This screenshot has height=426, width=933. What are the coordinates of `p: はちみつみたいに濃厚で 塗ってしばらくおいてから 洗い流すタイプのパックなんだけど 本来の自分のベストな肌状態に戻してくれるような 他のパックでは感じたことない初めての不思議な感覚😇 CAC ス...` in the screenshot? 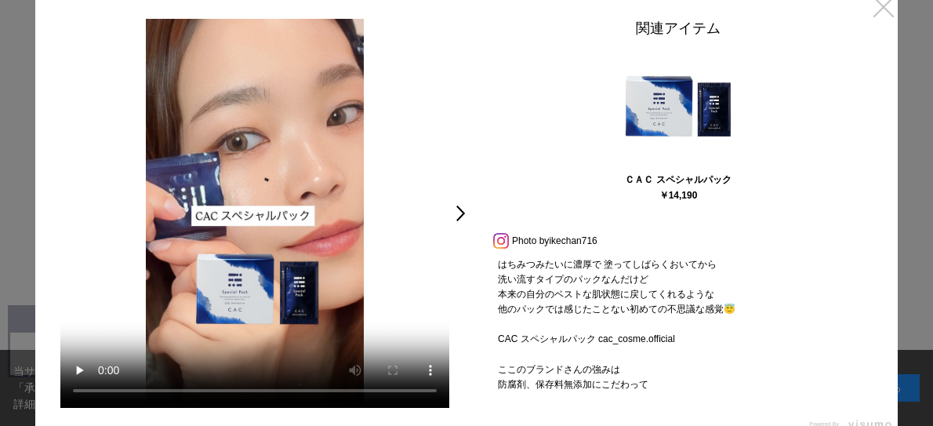 It's located at (678, 325).